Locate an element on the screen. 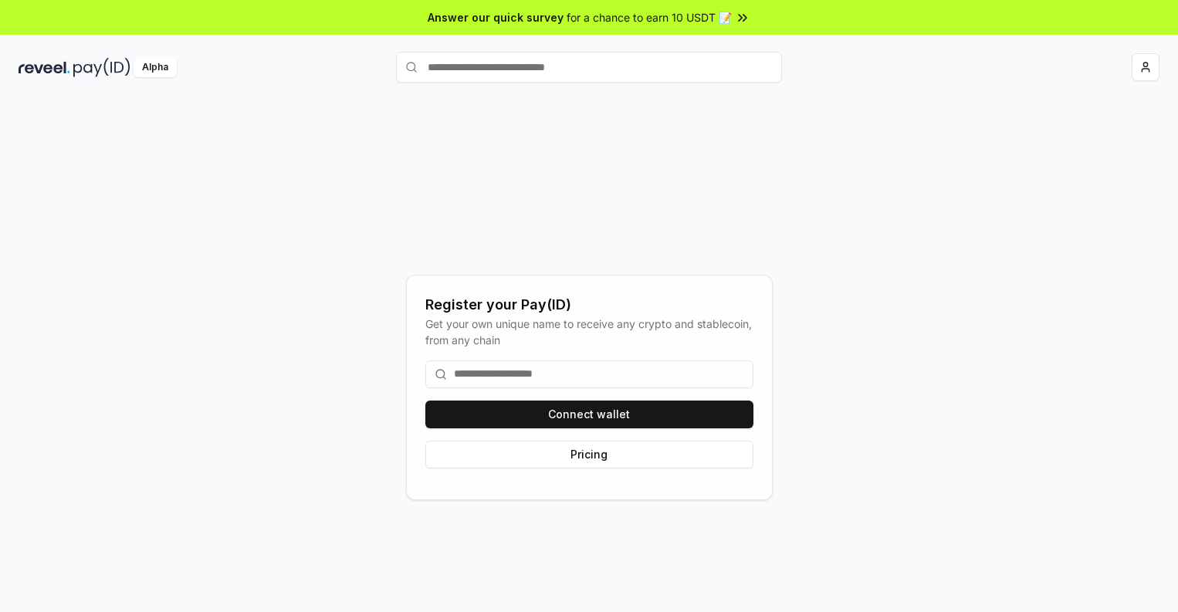 The width and height of the screenshot is (1178, 612). div: Get your own unique name to receive any crypto and stablecoin, from any chain is located at coordinates (589, 332).